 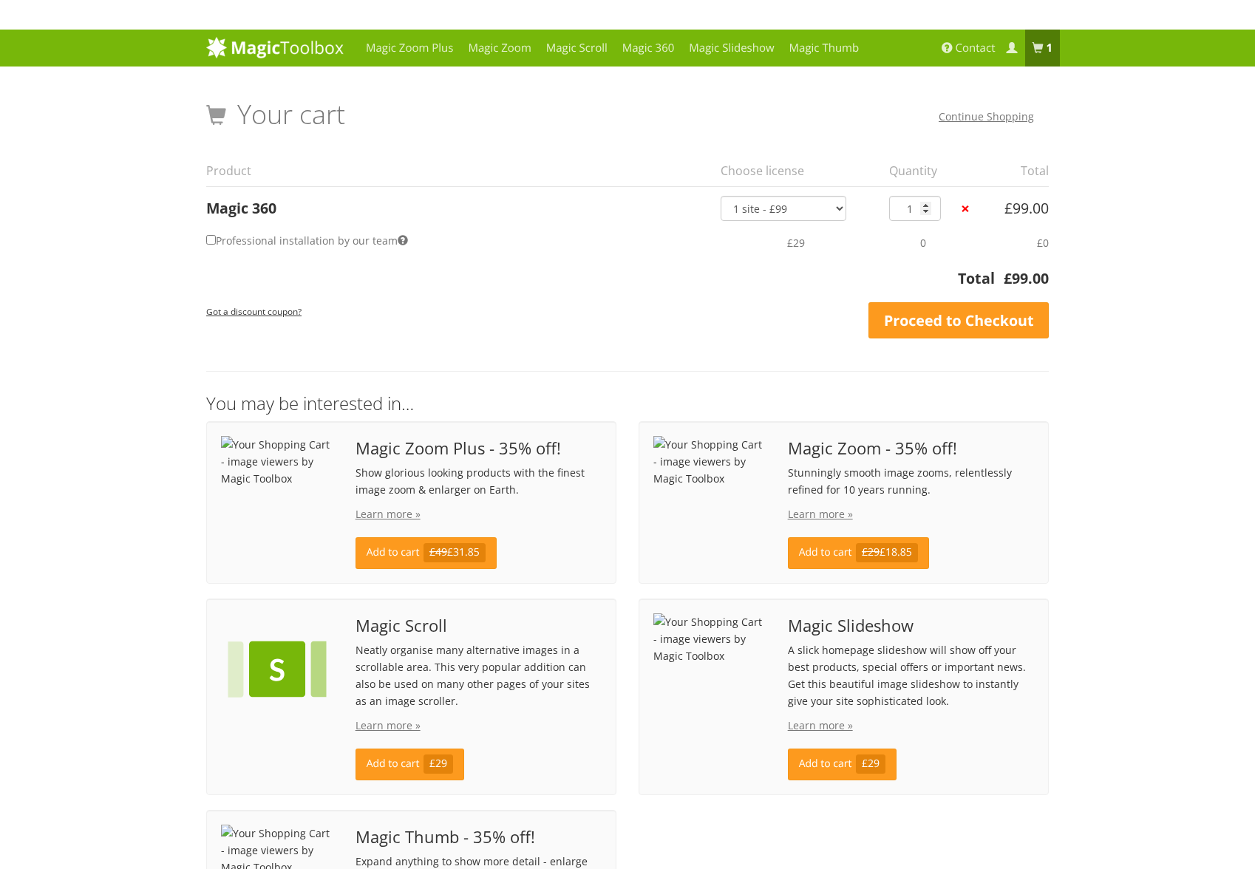 I want to click on h1: Your cart, so click(x=276, y=115).